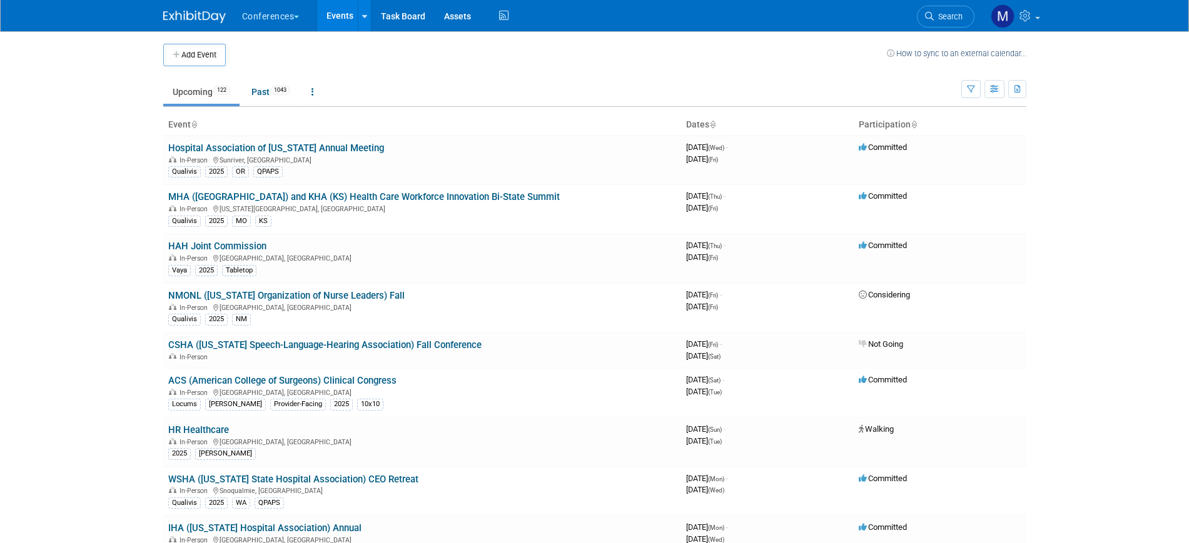  I want to click on div: QPAPS, so click(269, 503).